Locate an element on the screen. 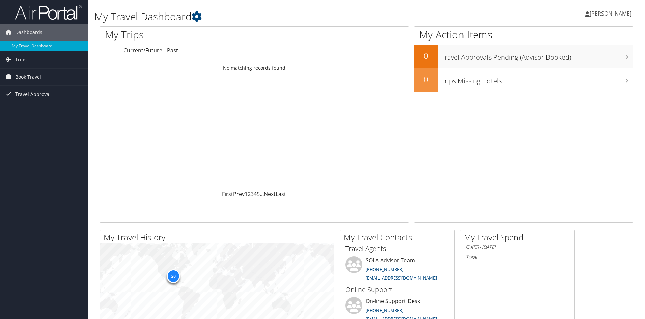 This screenshot has width=645, height=319. a: Past is located at coordinates (172, 50).